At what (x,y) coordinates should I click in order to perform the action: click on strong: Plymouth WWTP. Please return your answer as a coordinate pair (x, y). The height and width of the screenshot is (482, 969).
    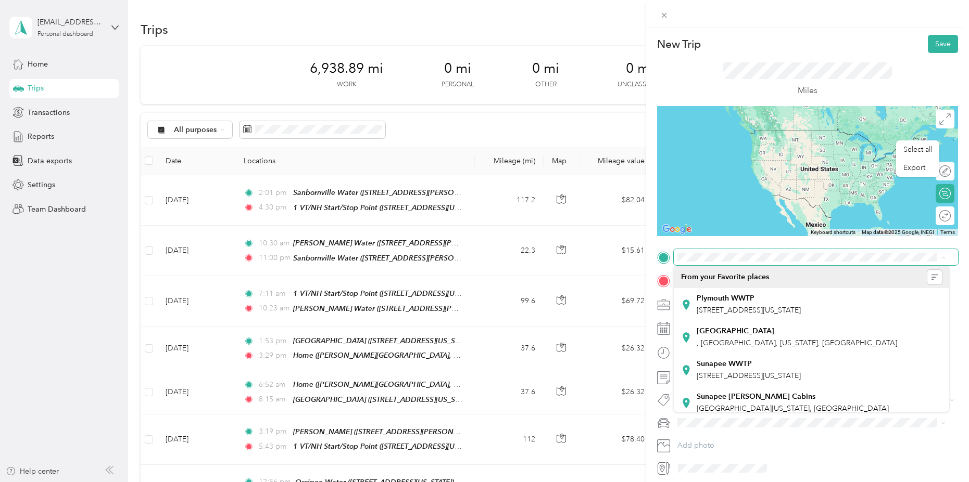
    Looking at the image, I should click on (725, 299).